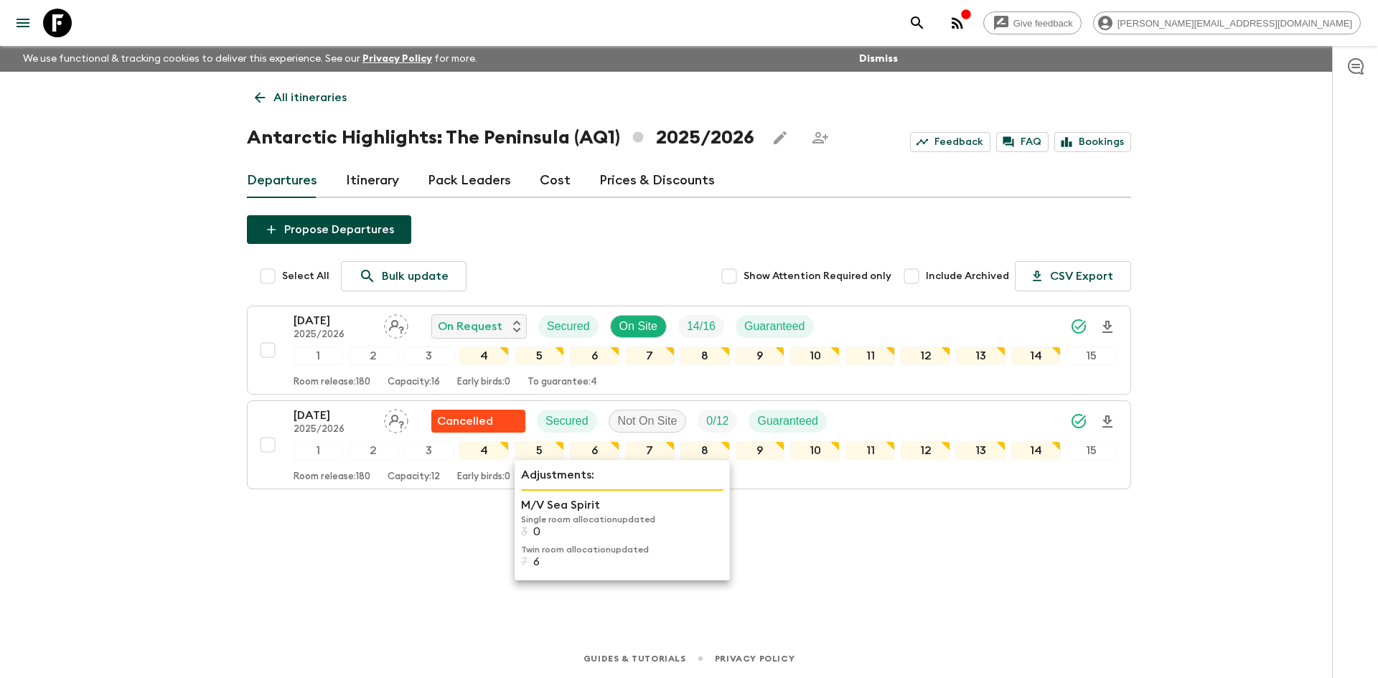 The width and height of the screenshot is (1378, 678). What do you see at coordinates (817, 276) in the screenshot?
I see `span: Show Attention Required only` at bounding box center [817, 276].